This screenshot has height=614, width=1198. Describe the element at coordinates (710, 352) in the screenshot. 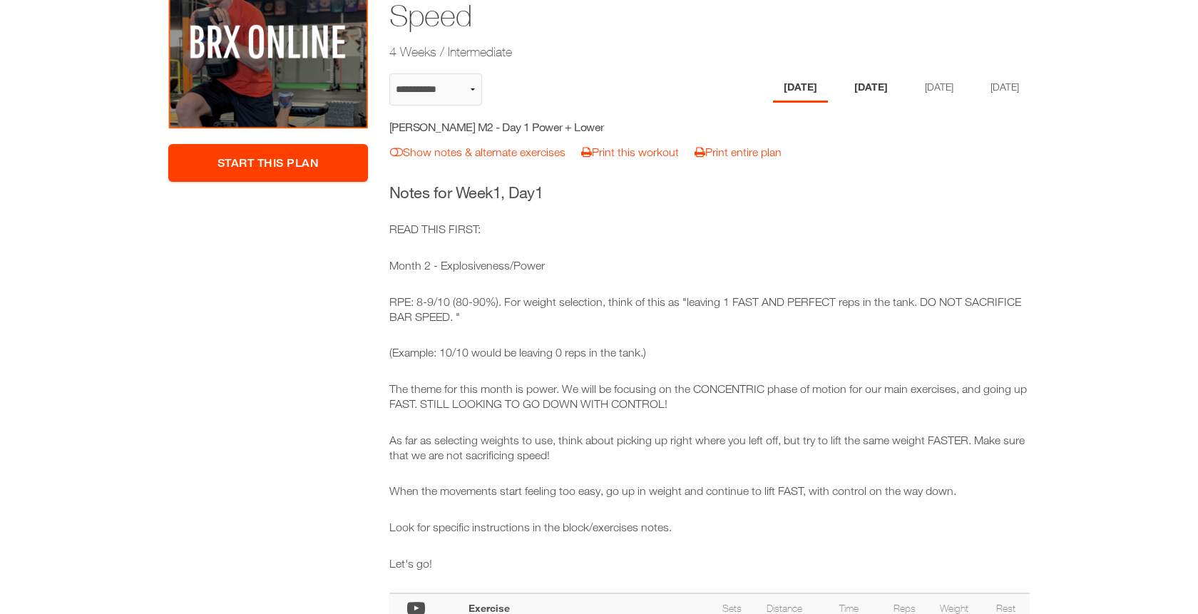

I see `p: (Example: 10/10 would be leaving 0 reps in the tank.)` at that location.